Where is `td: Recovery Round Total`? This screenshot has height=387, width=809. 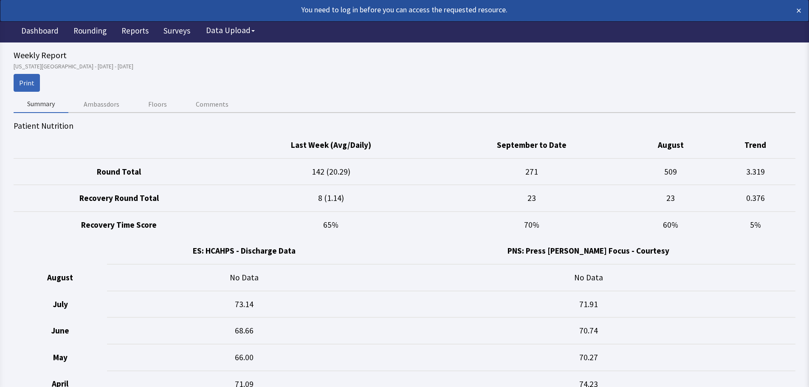 td: Recovery Round Total is located at coordinates (119, 198).